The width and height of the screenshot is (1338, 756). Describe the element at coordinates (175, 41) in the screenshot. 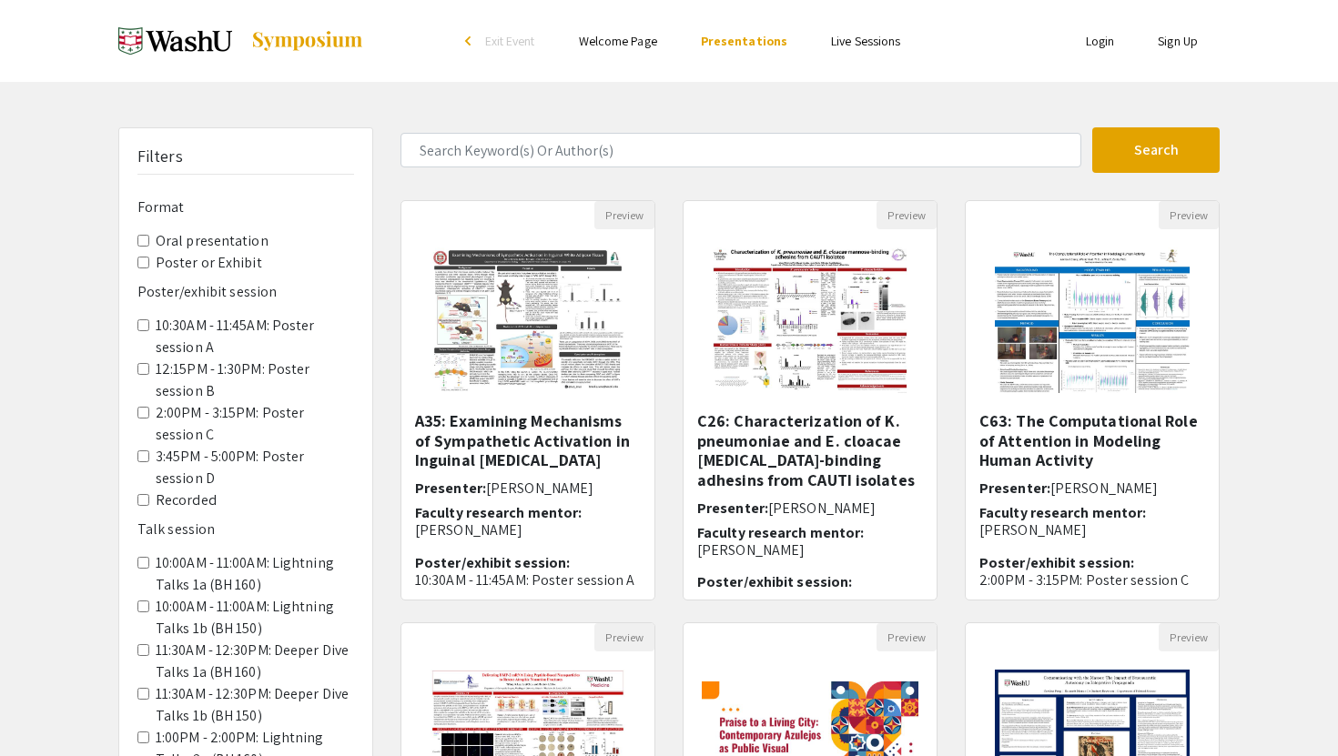

I see `img: Spring 2025 Undergraduate Research Symposium` at that location.